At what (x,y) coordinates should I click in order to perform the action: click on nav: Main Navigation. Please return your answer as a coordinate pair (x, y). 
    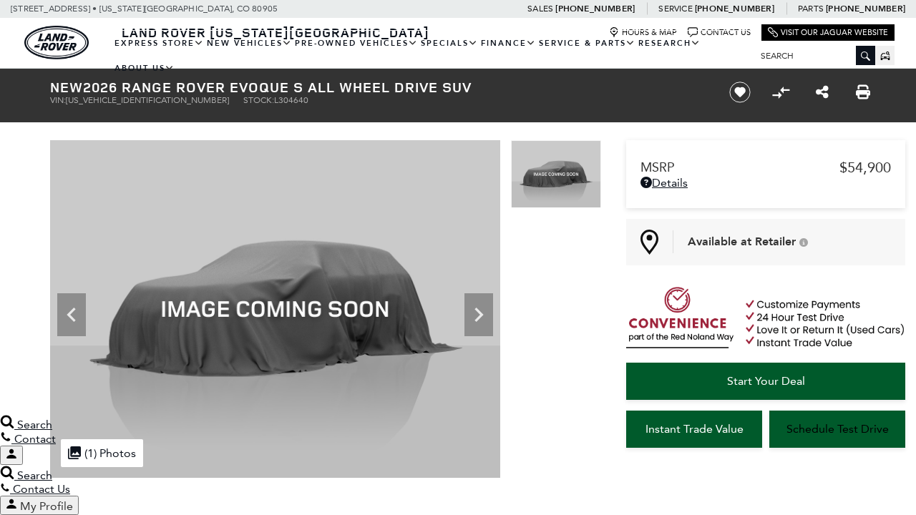
    Looking at the image, I should click on (431, 56).